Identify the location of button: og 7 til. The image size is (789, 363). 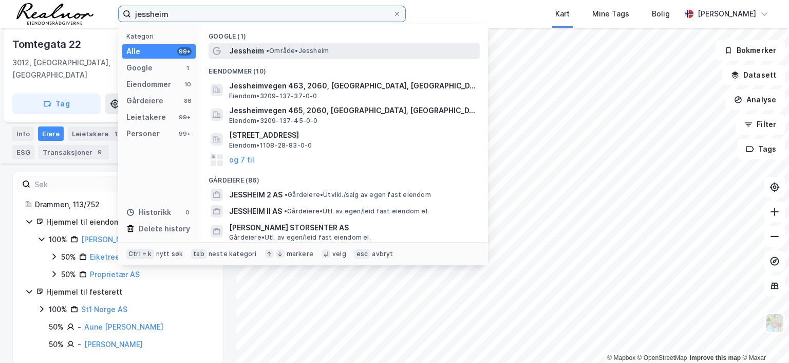
(241, 160).